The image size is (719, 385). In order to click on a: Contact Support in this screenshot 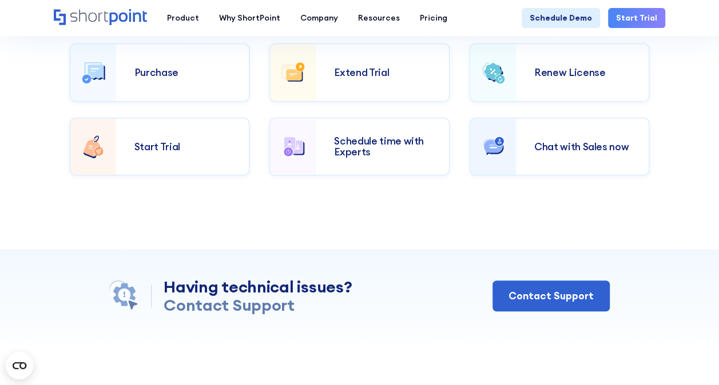, I will do `click(551, 296)`.